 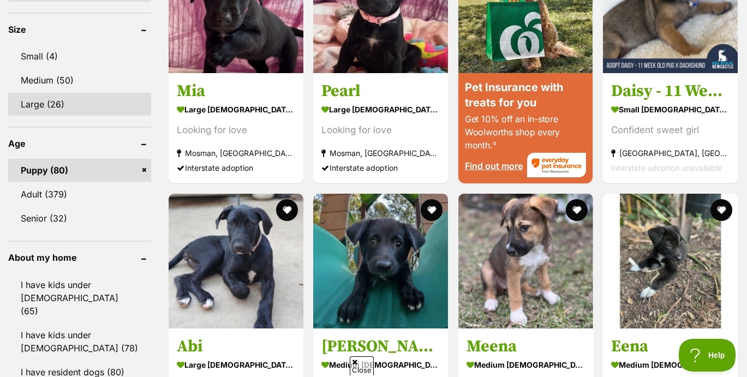 I want to click on img: Eena - Border Collie Dog, so click(x=670, y=261).